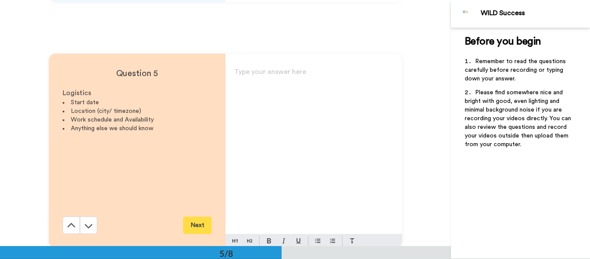 The height and width of the screenshot is (259, 590). Describe the element at coordinates (352, 240) in the screenshot. I see `img: clear-format.svg` at that location.